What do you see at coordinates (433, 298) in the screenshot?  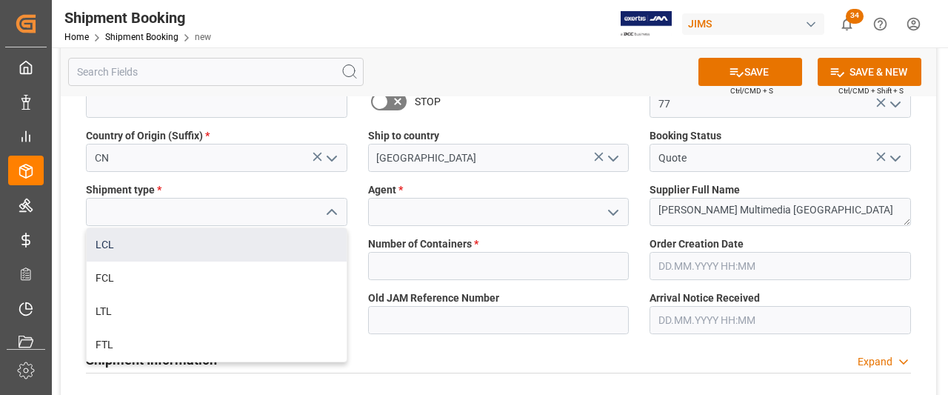 I see `span: Old JAM Reference Number` at bounding box center [433, 298].